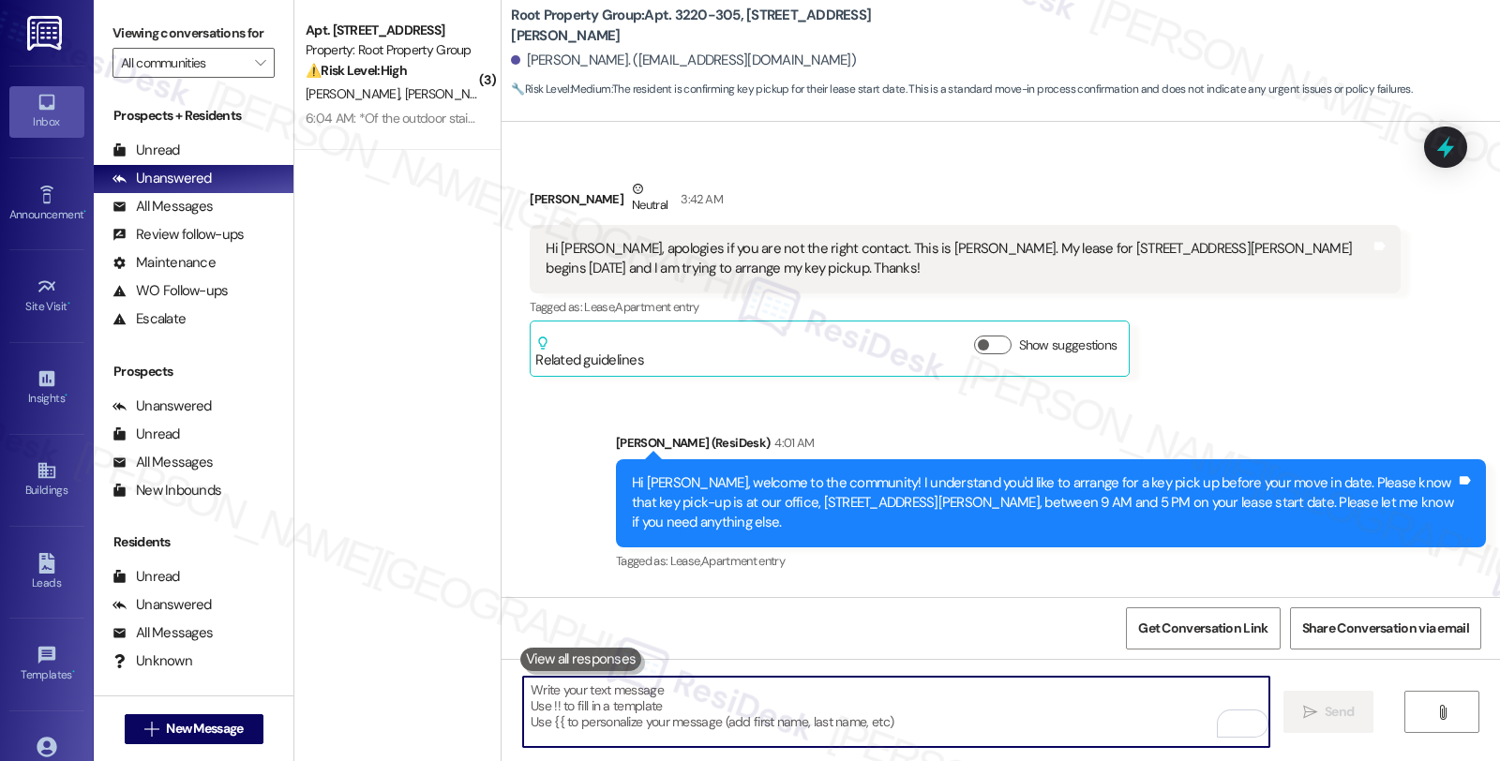  Describe the element at coordinates (167, 490) in the screenshot. I see `div: New Inbounds` at that location.